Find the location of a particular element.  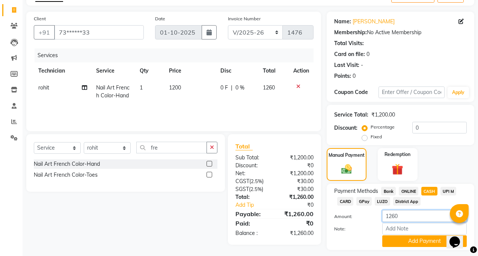

div: Total: is located at coordinates (252, 197).